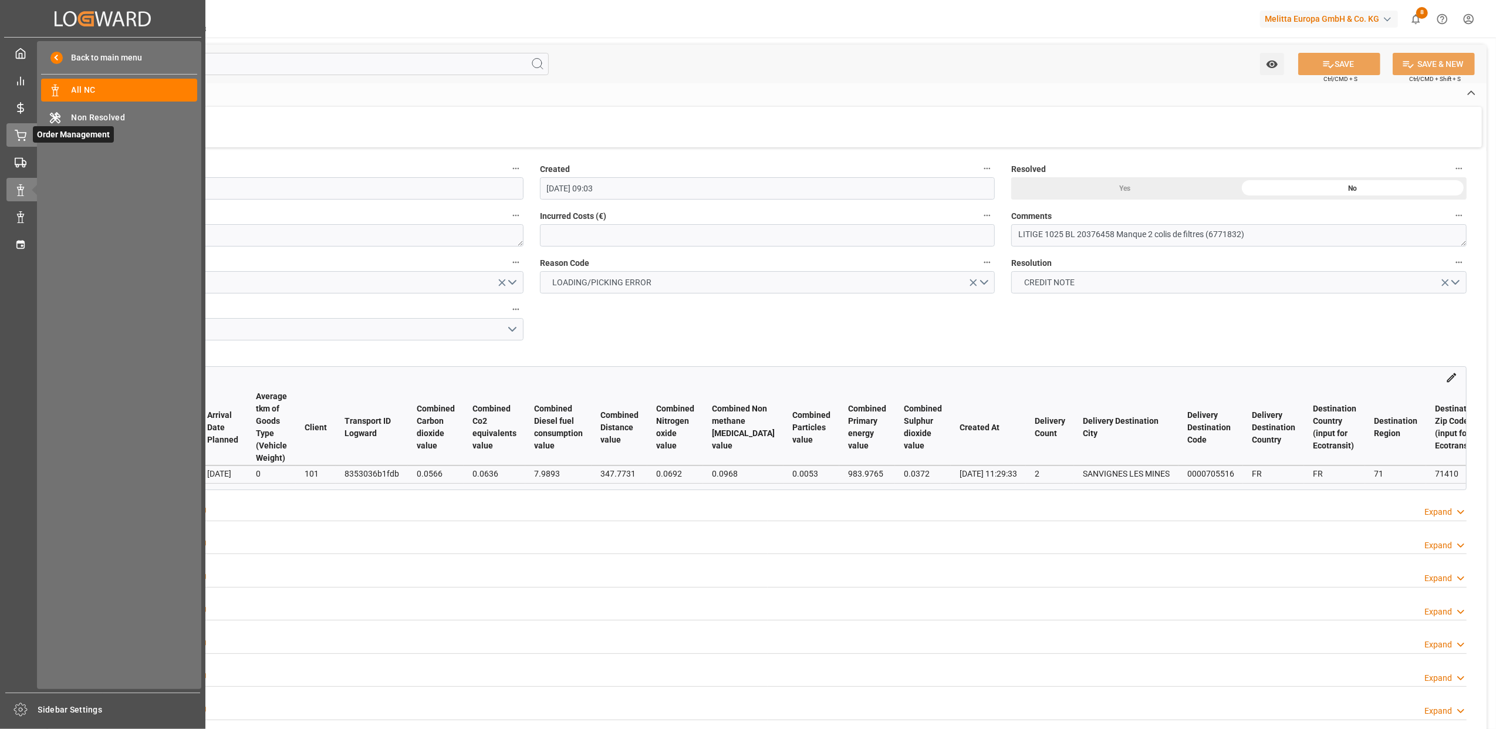  Describe the element at coordinates (565, 263) in the screenshot. I see `span: Reason Code` at that location.